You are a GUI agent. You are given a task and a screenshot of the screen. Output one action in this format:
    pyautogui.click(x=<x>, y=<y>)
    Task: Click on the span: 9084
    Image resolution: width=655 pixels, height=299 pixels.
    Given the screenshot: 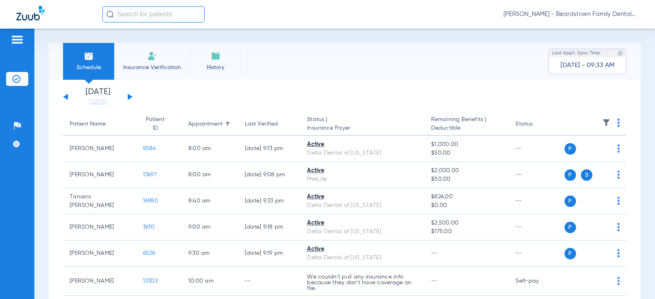 What is the action you would take?
    pyautogui.click(x=149, y=149)
    